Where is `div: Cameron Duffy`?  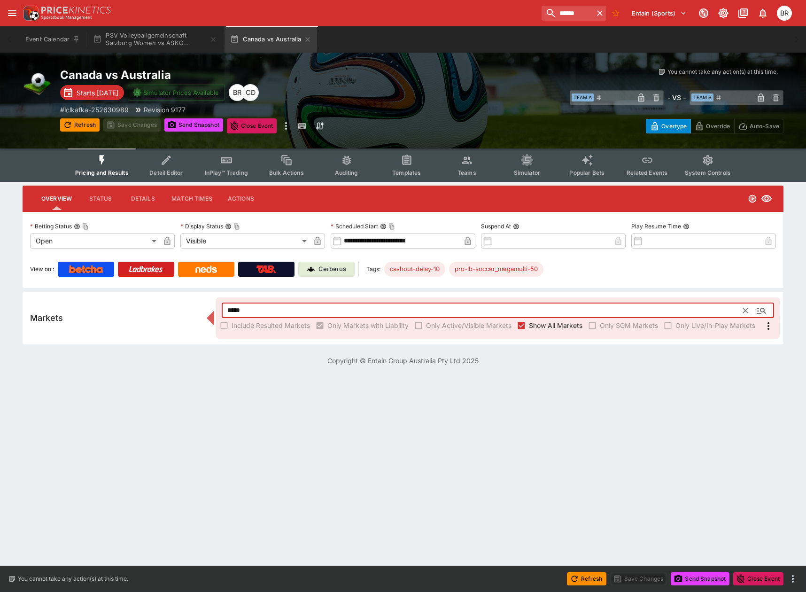 div: Cameron Duffy is located at coordinates (250, 93).